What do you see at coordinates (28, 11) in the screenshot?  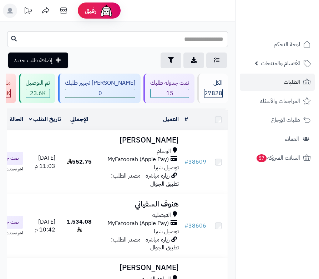 I see `a: تحديثات المنصة` at bounding box center [28, 11].